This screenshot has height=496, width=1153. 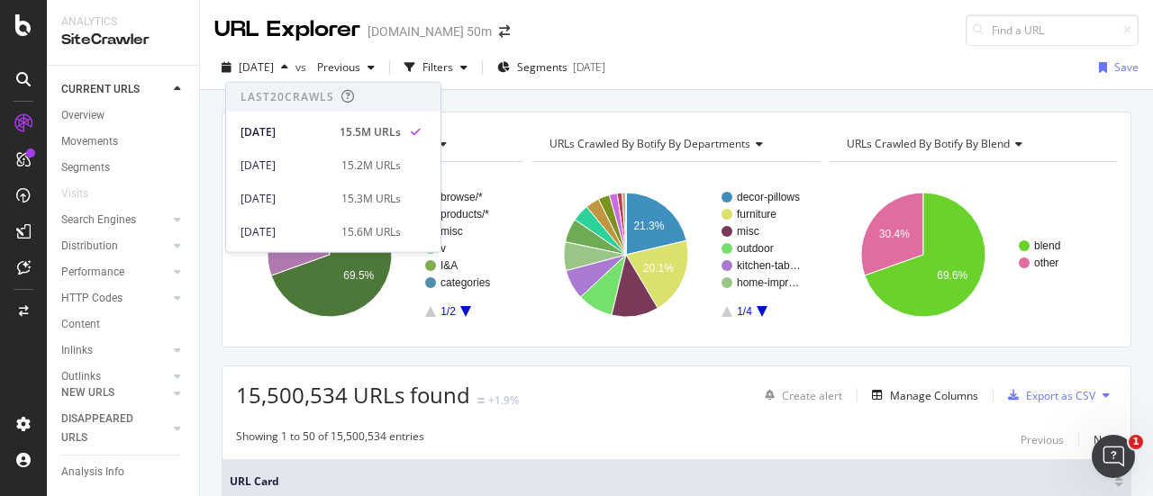 What do you see at coordinates (504, 32) in the screenshot?
I see `div: arrow-right-arrow-left` at bounding box center [504, 32].